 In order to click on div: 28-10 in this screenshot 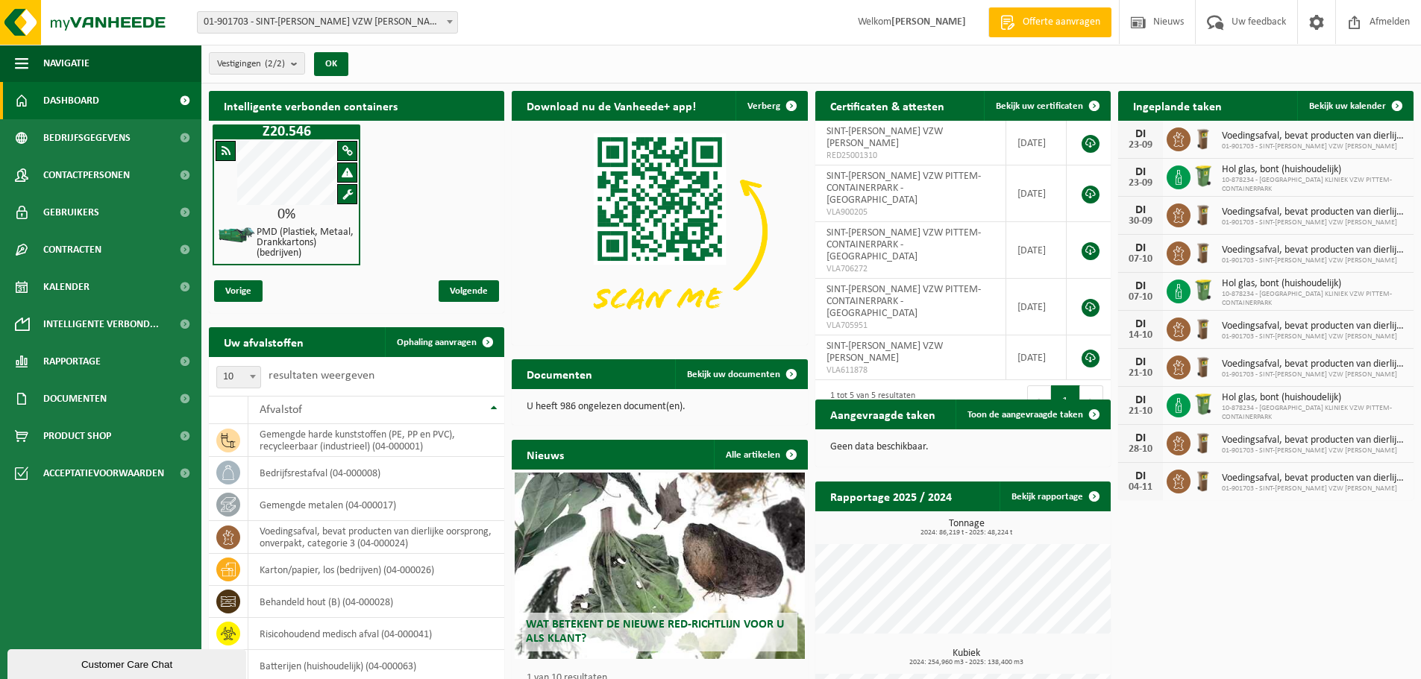, I will do `click(1140, 450)`.